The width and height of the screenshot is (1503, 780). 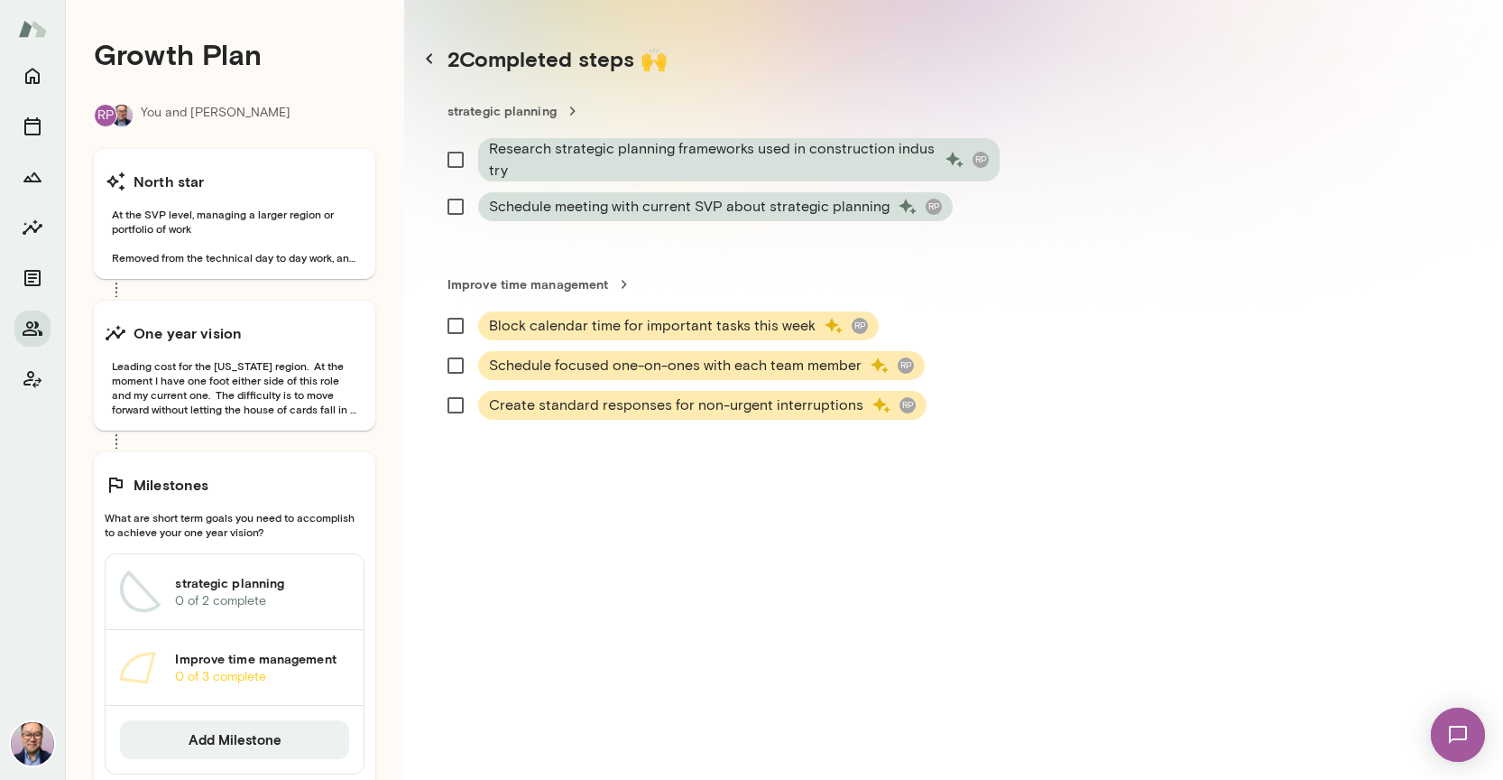 I want to click on button: Growth Plan, so click(x=32, y=177).